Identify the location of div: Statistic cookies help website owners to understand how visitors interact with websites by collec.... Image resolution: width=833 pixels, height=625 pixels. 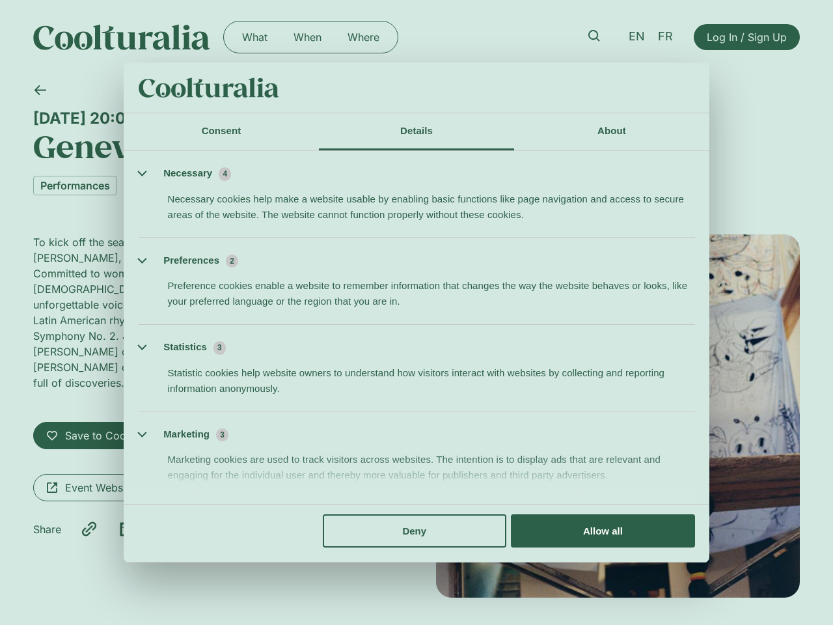
(416, 375).